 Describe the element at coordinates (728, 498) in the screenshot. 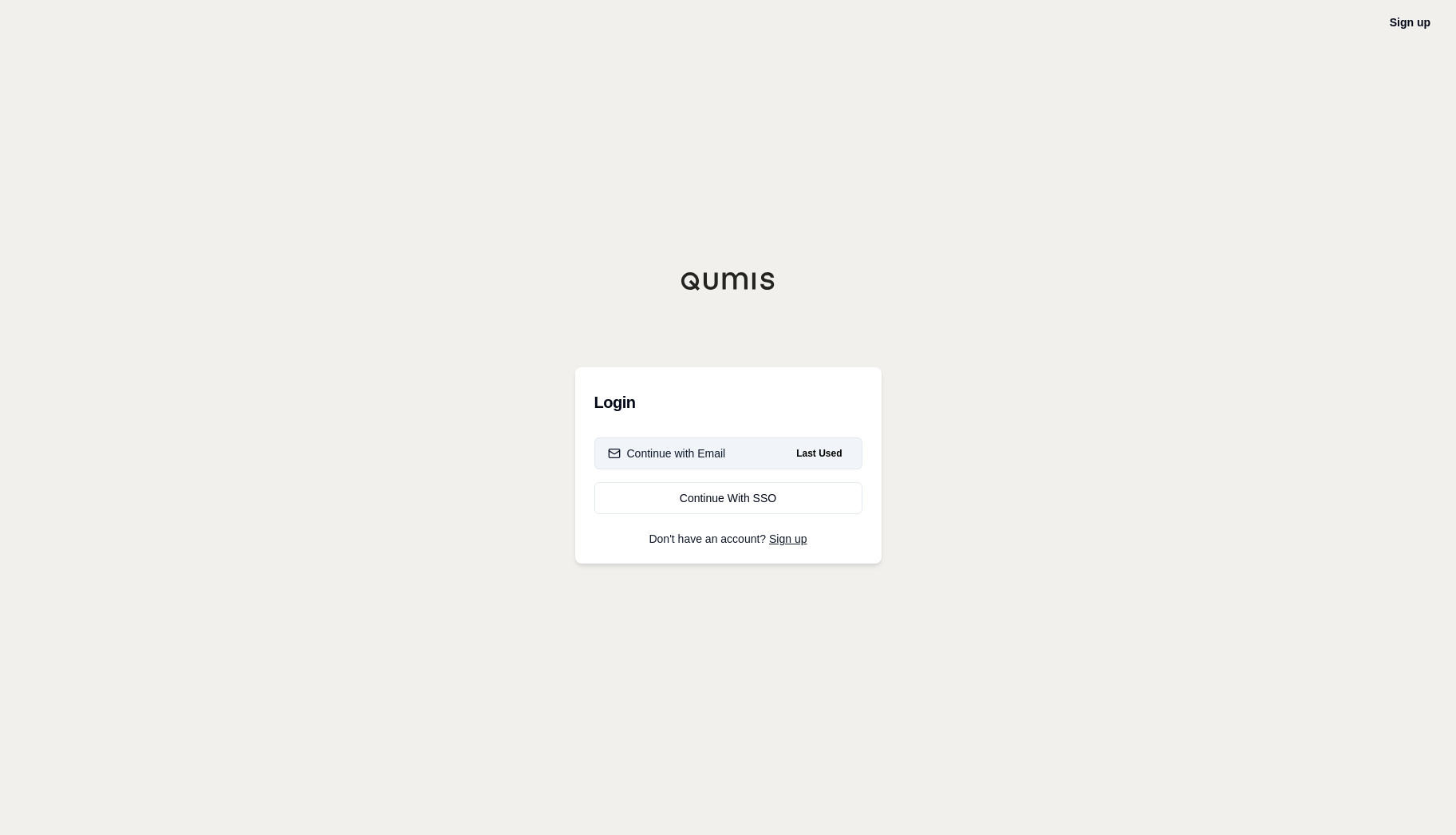

I see `div: Continue With SSO` at that location.